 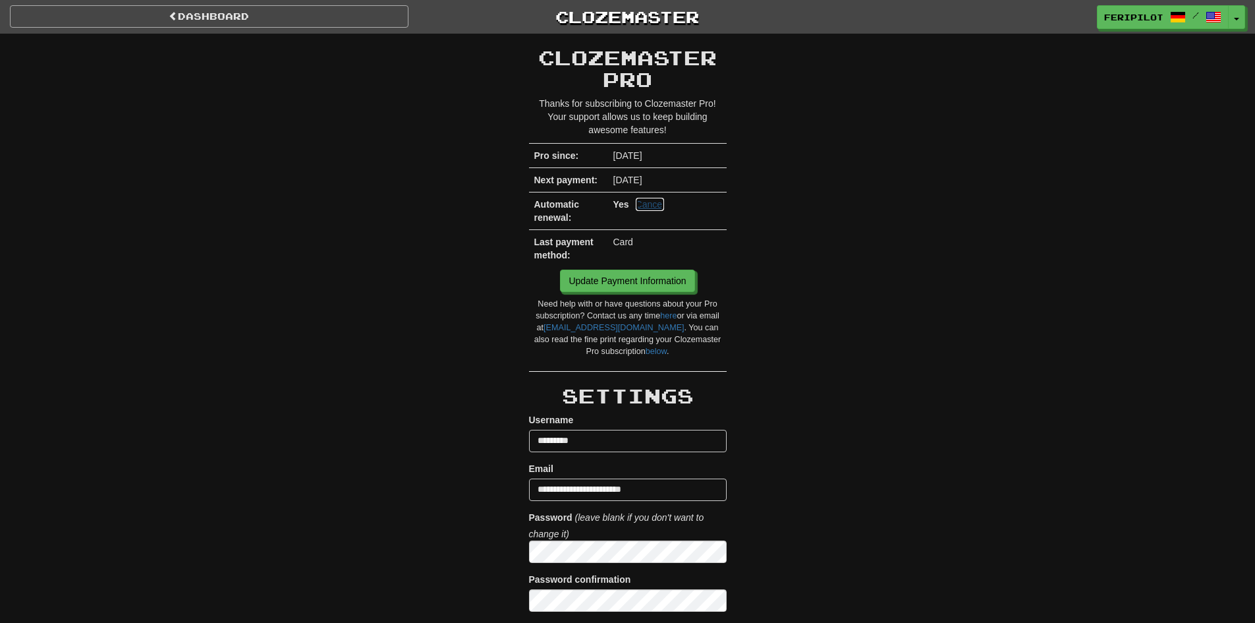 What do you see at coordinates (580, 579) in the screenshot?
I see `label: Password confirmation` at bounding box center [580, 579].